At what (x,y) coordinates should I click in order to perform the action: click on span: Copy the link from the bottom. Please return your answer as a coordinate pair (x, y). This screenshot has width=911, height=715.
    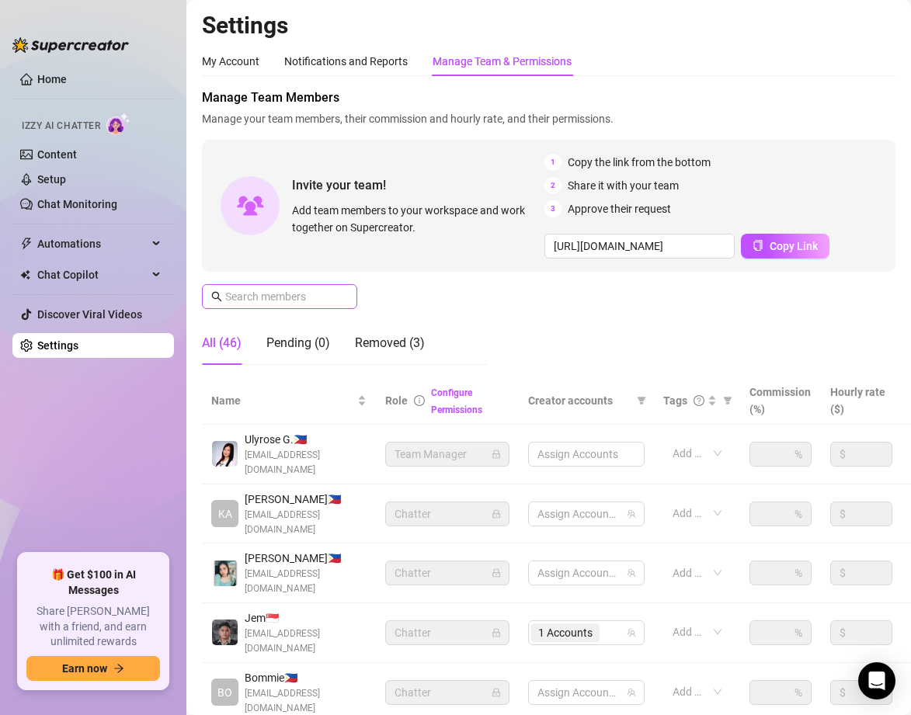
    Looking at the image, I should click on (639, 162).